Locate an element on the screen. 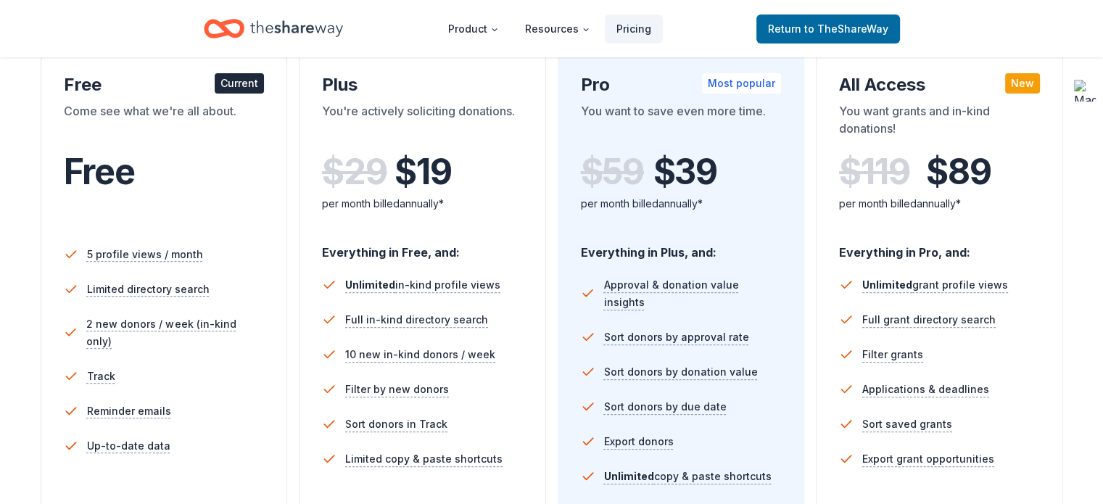 This screenshot has width=1103, height=504. span: Return is located at coordinates (828, 29).